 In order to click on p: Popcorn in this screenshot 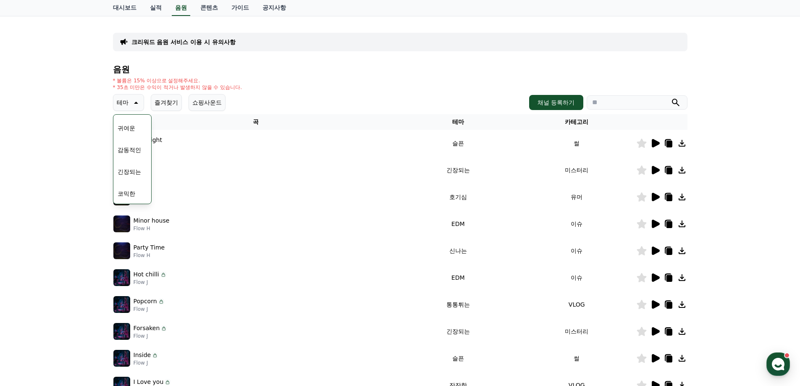, I will do `click(145, 301)`.